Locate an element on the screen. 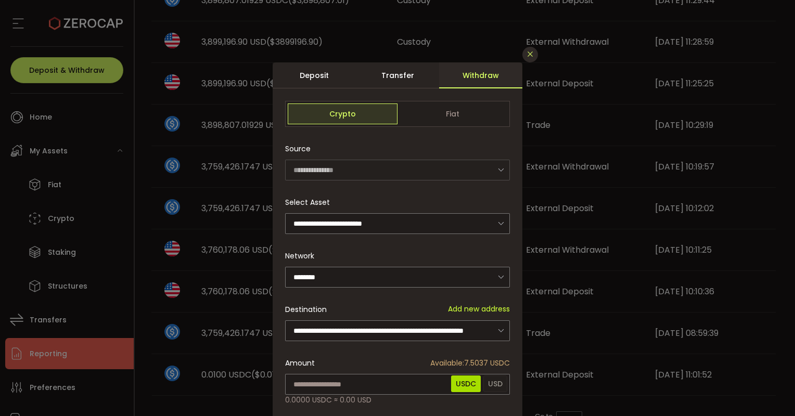 This screenshot has height=416, width=795. span: Available: is located at coordinates (447, 363).